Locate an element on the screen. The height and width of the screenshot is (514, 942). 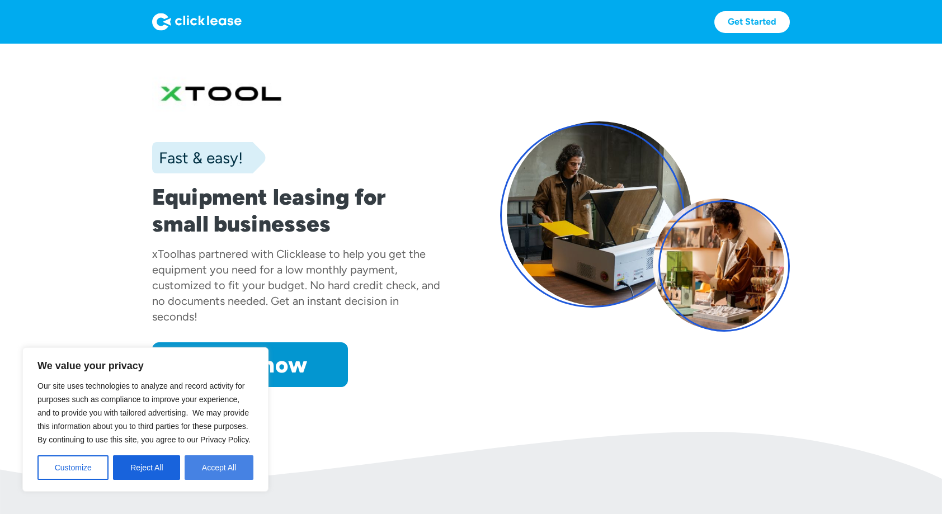
img: Logo is located at coordinates (197, 22).